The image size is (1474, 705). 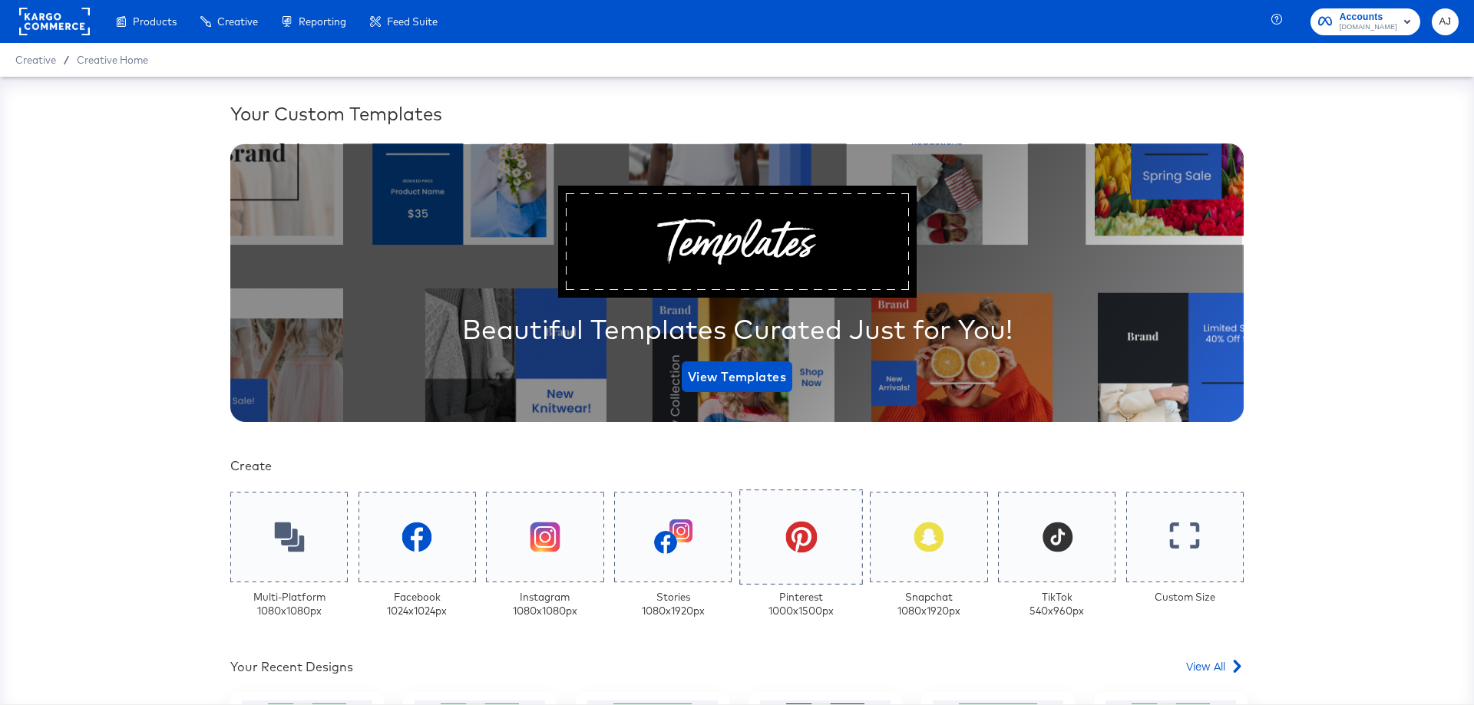 What do you see at coordinates (322, 21) in the screenshot?
I see `span: Reporting` at bounding box center [322, 21].